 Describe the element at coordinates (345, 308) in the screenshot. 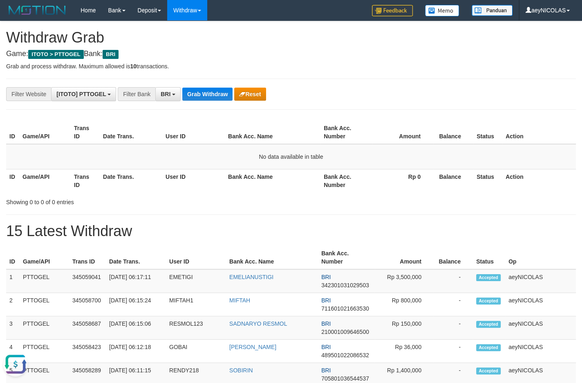

I see `span: Copy 711601021663530 to clipboard` at that location.